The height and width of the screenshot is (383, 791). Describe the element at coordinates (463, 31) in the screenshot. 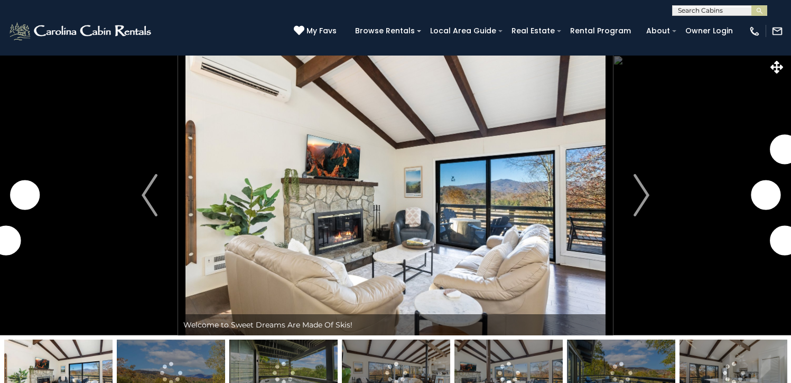

I see `a: Local Area Guide` at that location.